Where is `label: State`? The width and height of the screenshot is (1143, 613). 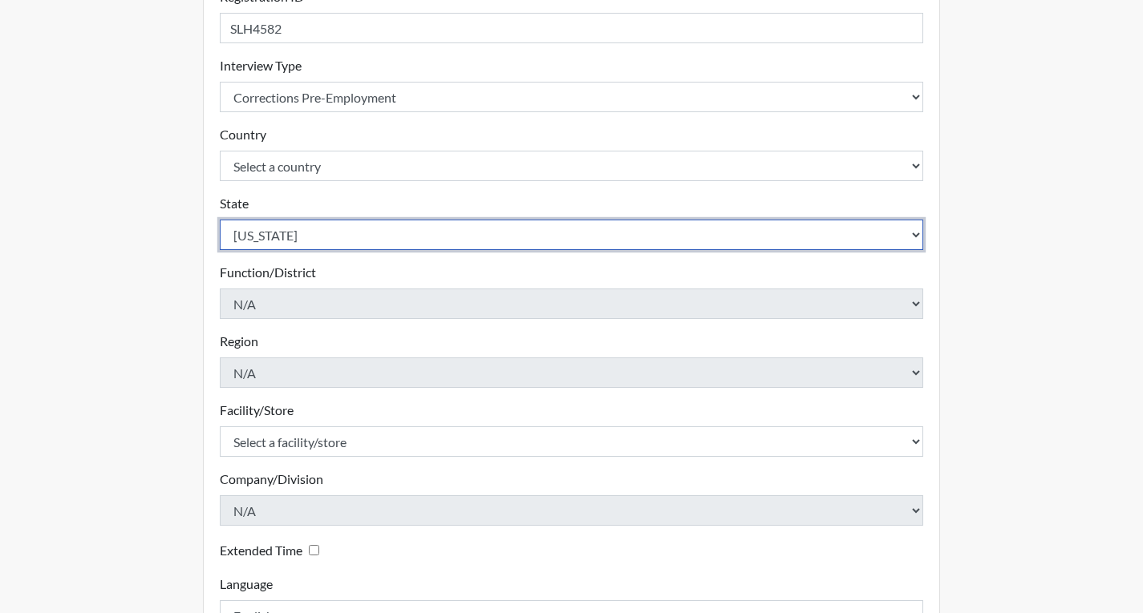 label: State is located at coordinates (234, 204).